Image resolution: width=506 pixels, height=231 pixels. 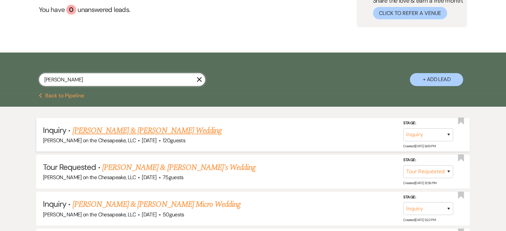 What do you see at coordinates (71, 10) in the screenshot?
I see `div: 0` at bounding box center [71, 10].